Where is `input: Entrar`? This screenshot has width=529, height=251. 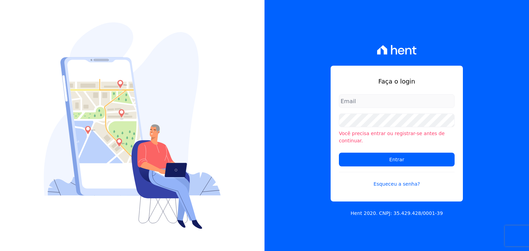 input: Entrar is located at coordinates (397, 160).